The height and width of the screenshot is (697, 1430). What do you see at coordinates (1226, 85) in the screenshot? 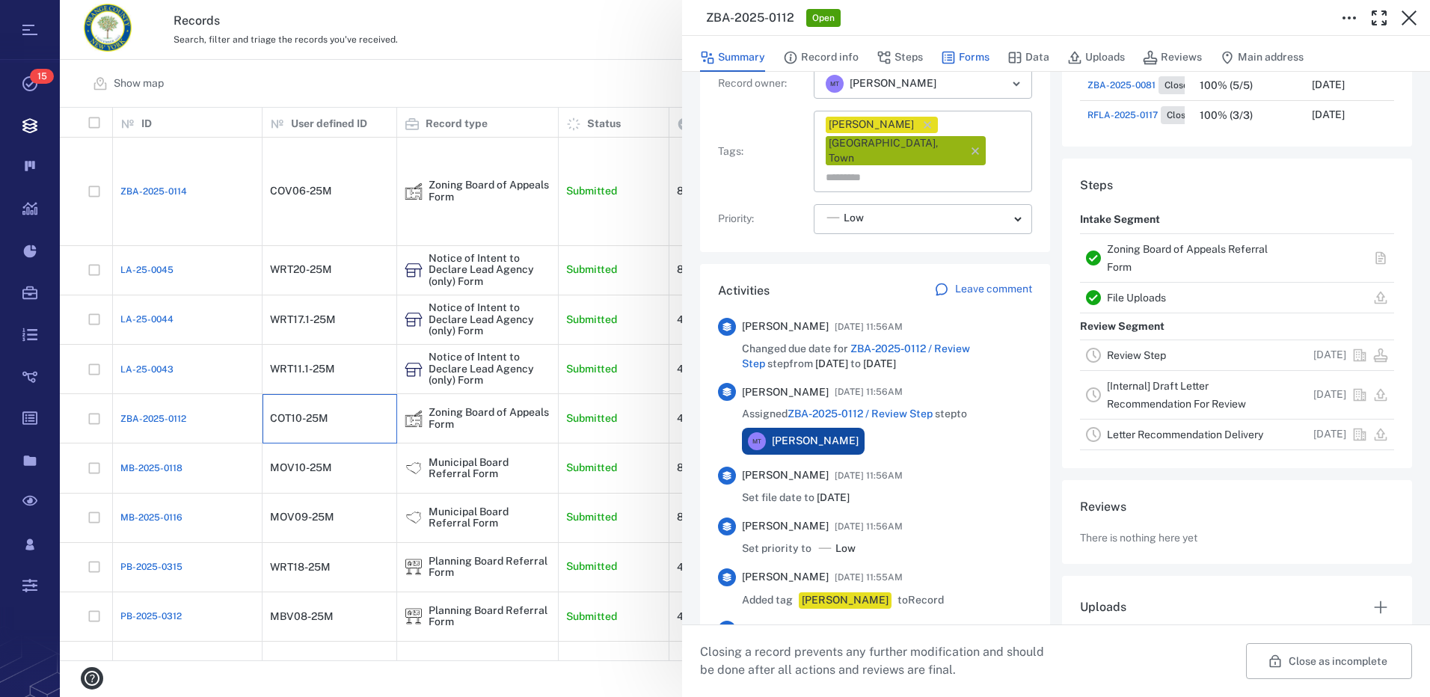
I see `div: 100% (5/5)` at bounding box center [1226, 85].